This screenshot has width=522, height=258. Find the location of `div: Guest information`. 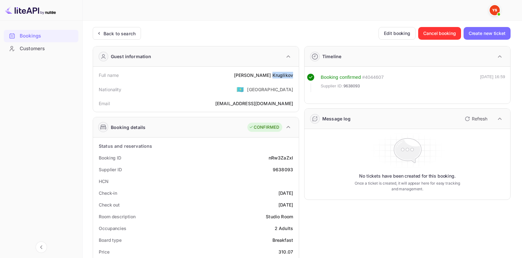

div: Guest information is located at coordinates (131, 56).